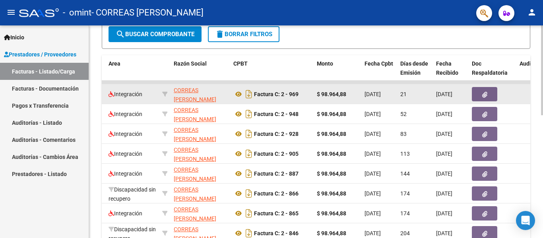 Image resolution: width=543 pixels, height=238 pixels. What do you see at coordinates (220, 34) in the screenshot?
I see `mat-icon: delete` at bounding box center [220, 34].